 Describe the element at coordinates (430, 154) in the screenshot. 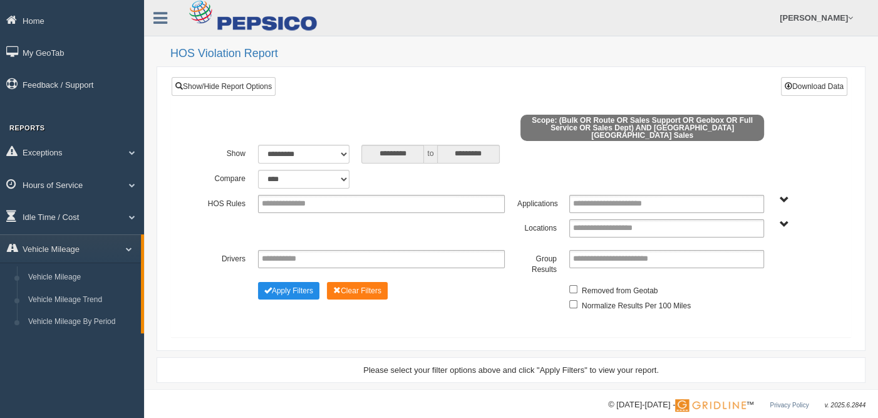

I see `span: to` at that location.